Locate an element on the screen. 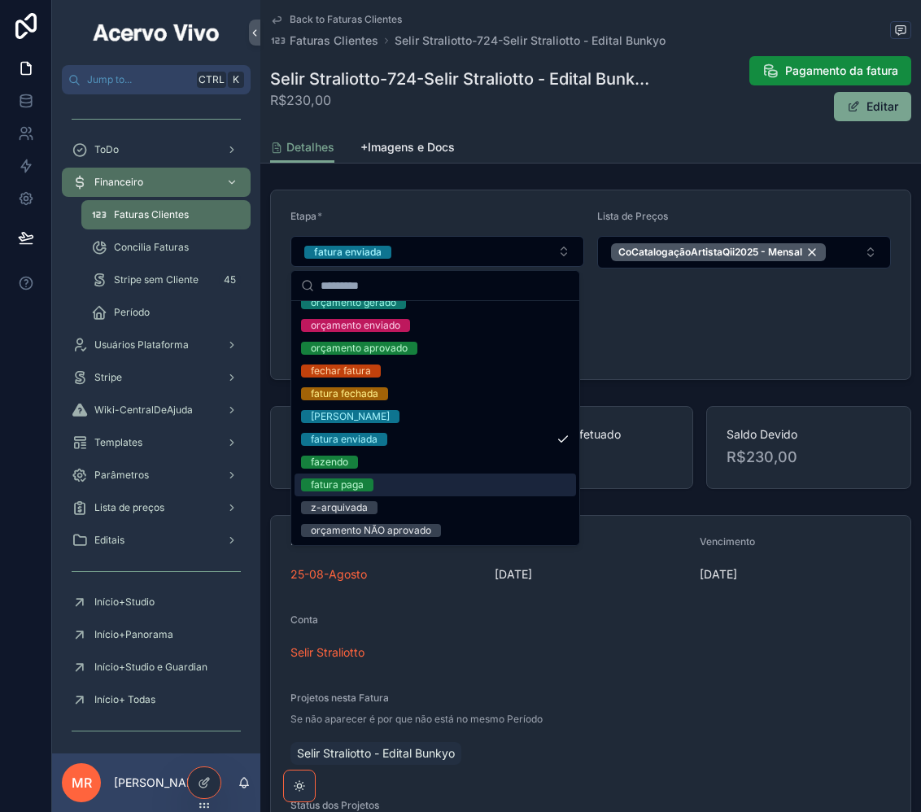 The image size is (921, 812). div: orçamento aprovado is located at coordinates (359, 348).